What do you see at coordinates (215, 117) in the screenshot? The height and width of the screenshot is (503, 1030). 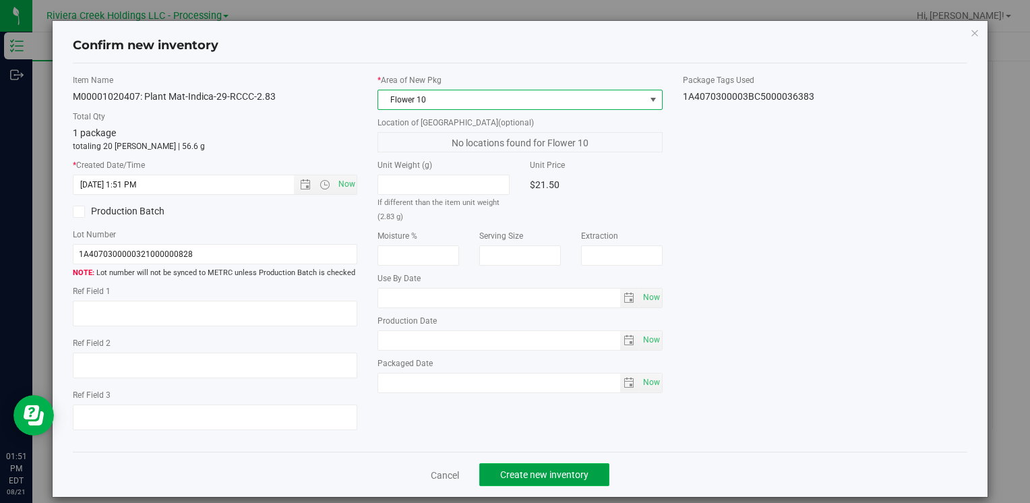 I see `label: Total Qty` at bounding box center [215, 117].